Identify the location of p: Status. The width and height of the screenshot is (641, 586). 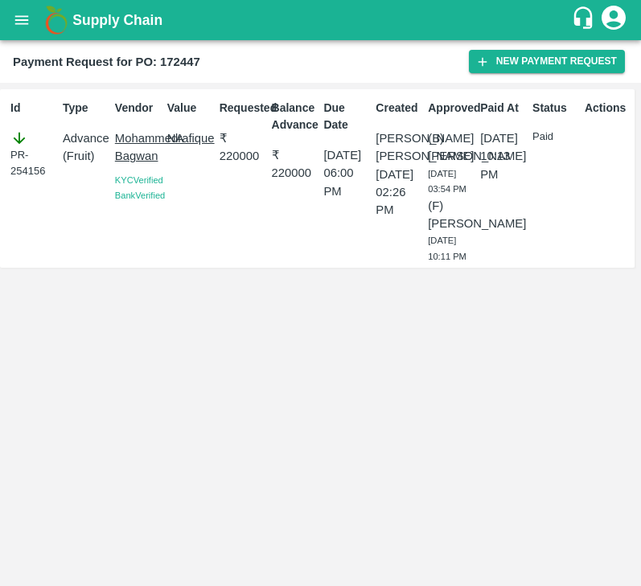
(555, 108).